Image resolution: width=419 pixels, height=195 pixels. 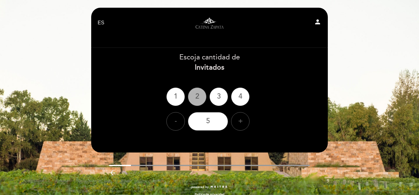 What do you see at coordinates (318, 23) in the screenshot?
I see `button: person` at bounding box center [318, 23].